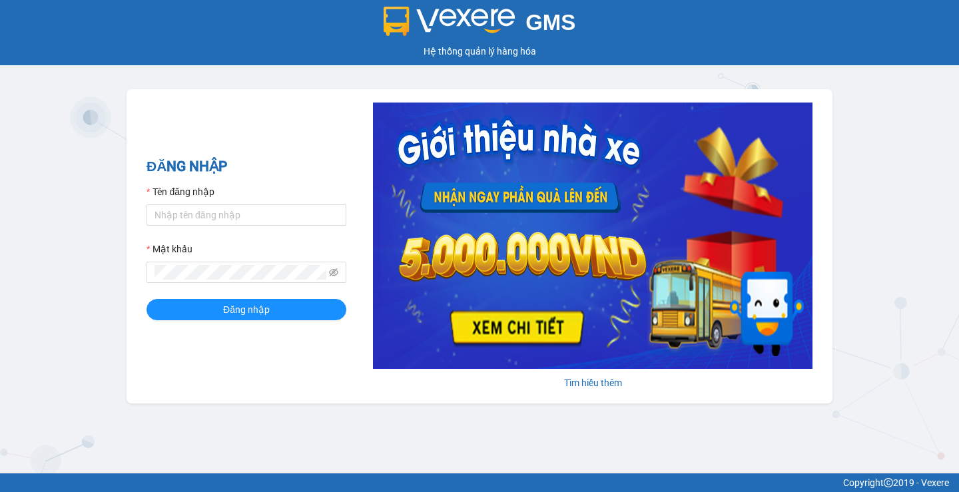 This screenshot has height=492, width=959. What do you see at coordinates (479, 51) in the screenshot?
I see `div: Hệ thống quản lý hàng hóa` at bounding box center [479, 51].